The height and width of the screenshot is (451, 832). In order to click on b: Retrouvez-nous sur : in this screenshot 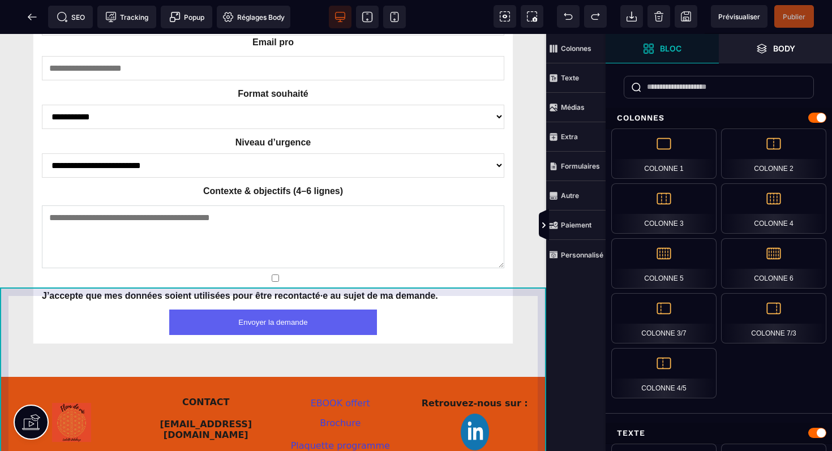, I will do `click(475, 369)`.